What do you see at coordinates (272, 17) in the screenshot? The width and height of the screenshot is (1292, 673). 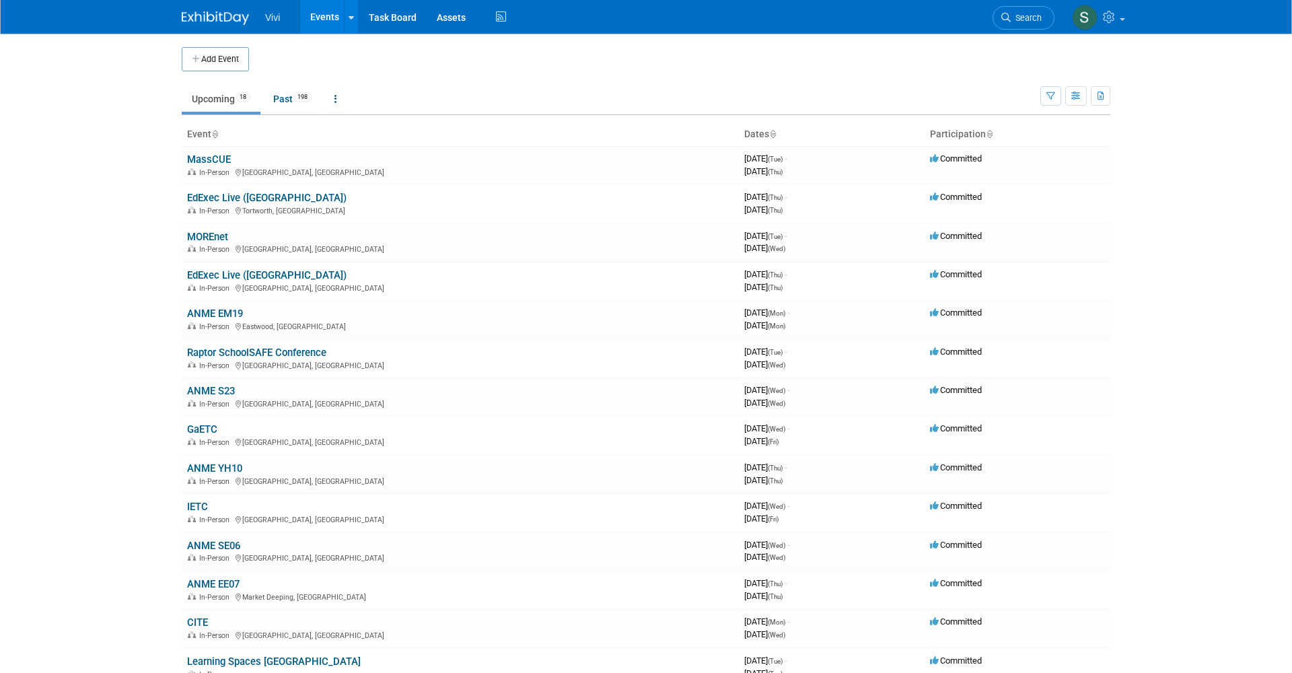 I see `span: Vivi` at bounding box center [272, 17].